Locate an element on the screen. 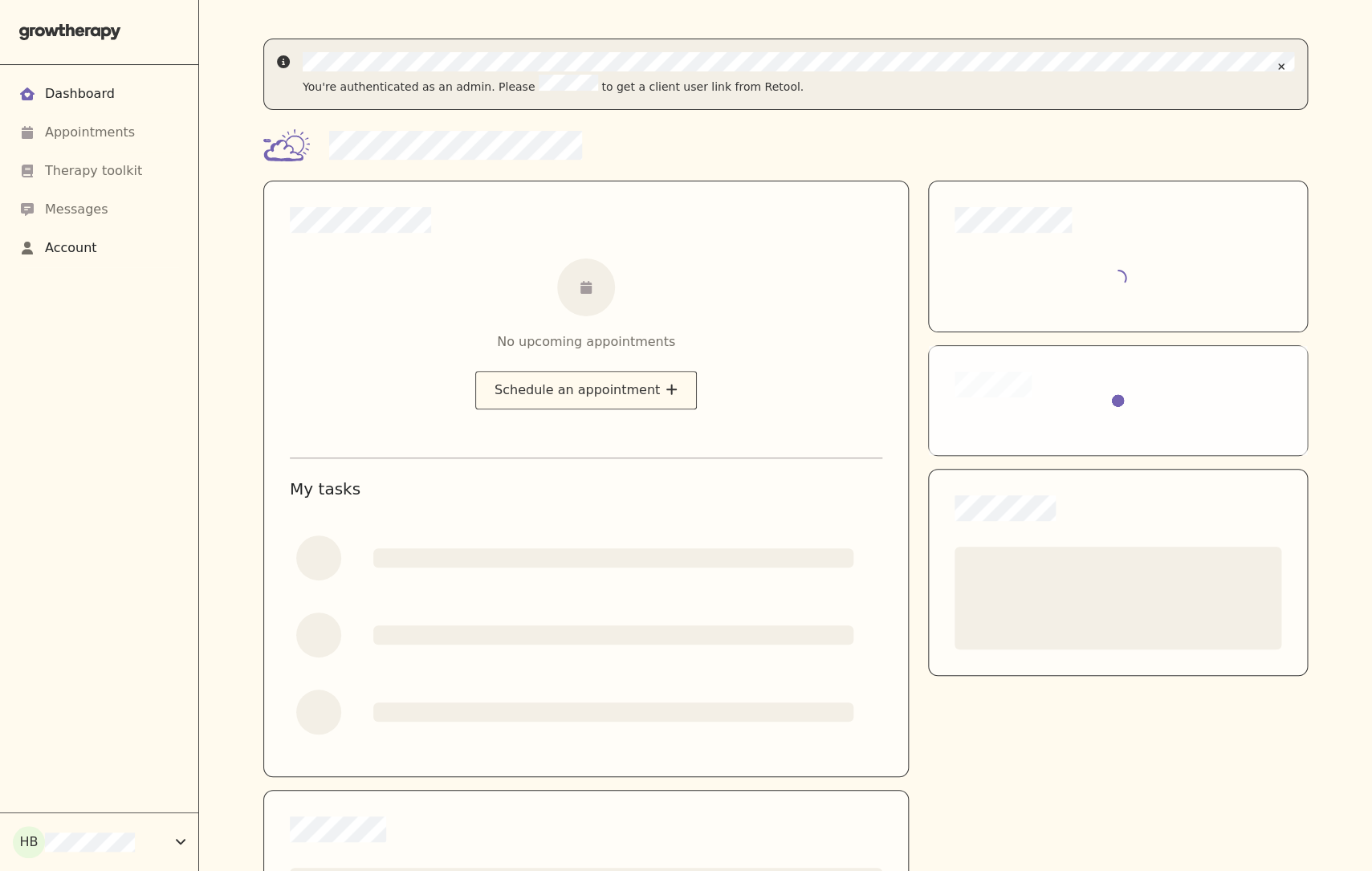 This screenshot has height=871, width=1372. a: Messages is located at coordinates (98, 210).